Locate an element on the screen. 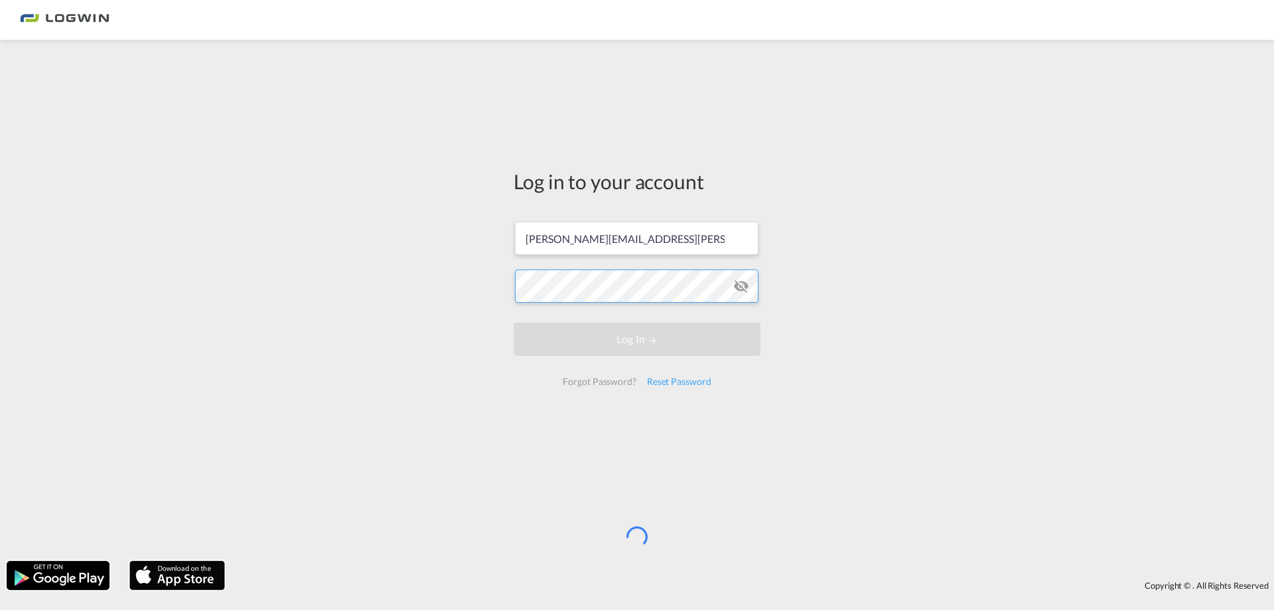 The height and width of the screenshot is (610, 1274). img: google.png is located at coordinates (58, 575).